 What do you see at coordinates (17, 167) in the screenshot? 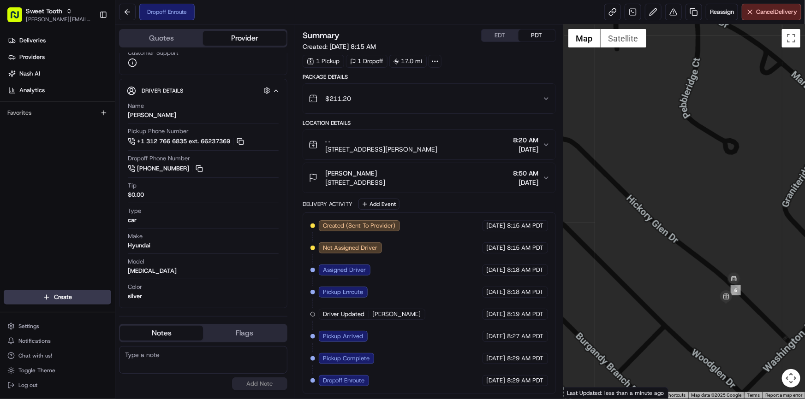
I see `img: Liam S.` at bounding box center [17, 167].